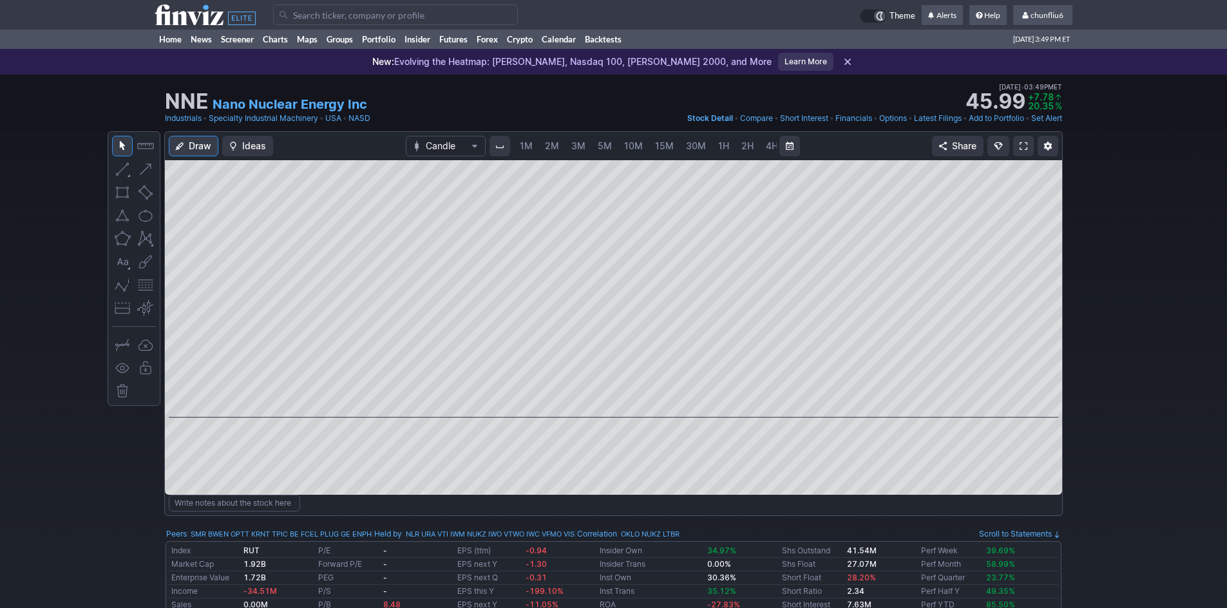 The image size is (1227, 608). I want to click on span: 35.12%, so click(721, 591).